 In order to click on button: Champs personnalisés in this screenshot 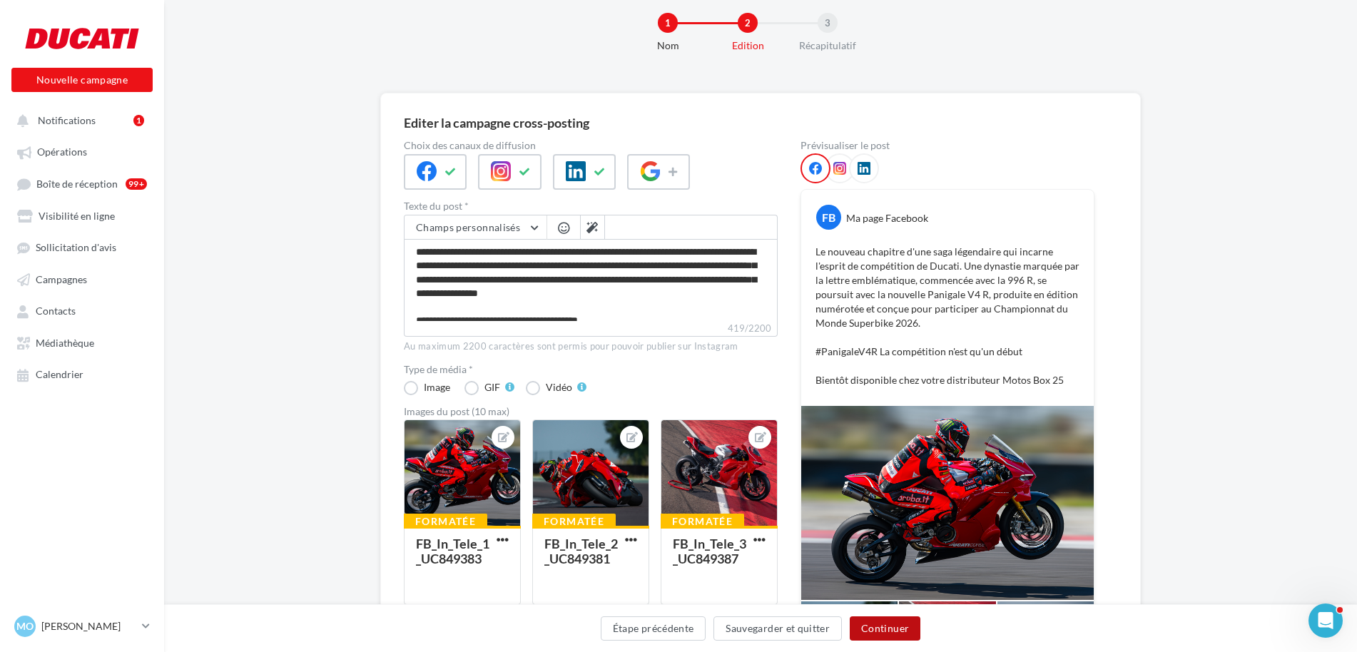, I will do `click(475, 228)`.